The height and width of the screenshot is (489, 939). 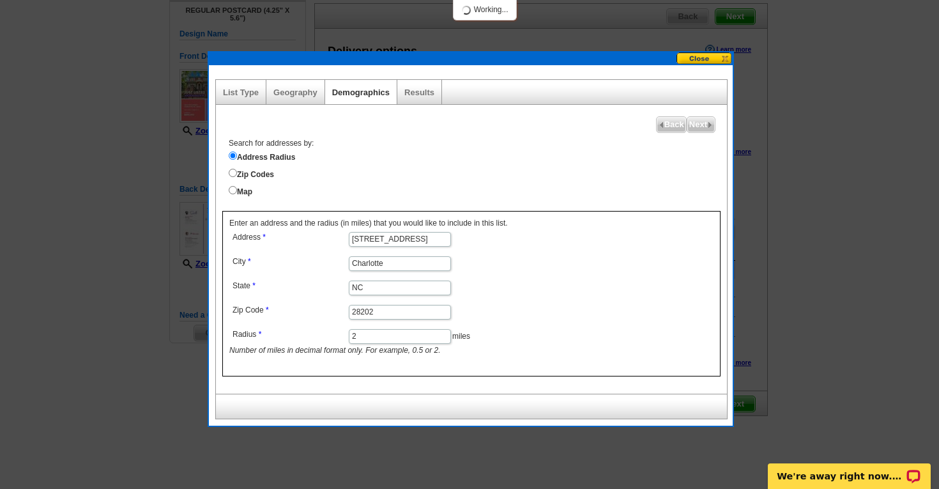 What do you see at coordinates (399, 341) in the screenshot?
I see `dd: miles` at bounding box center [399, 341].